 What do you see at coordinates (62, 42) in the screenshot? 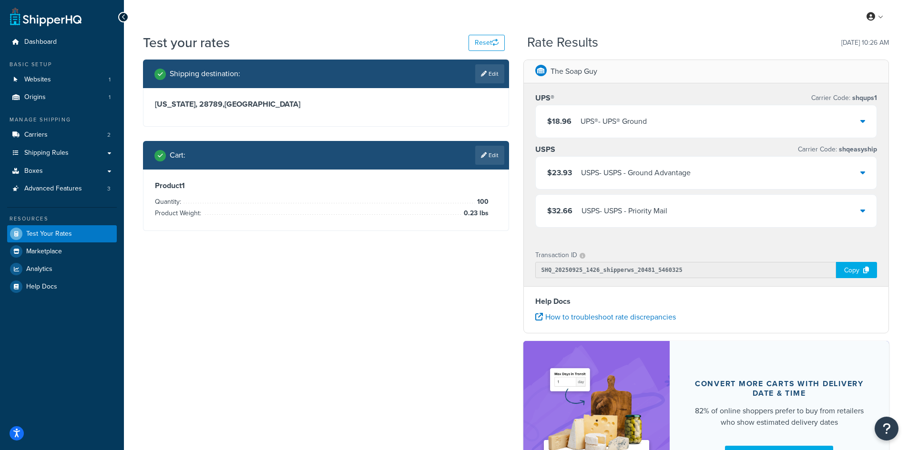
I see `a: Dashboard` at bounding box center [62, 42].